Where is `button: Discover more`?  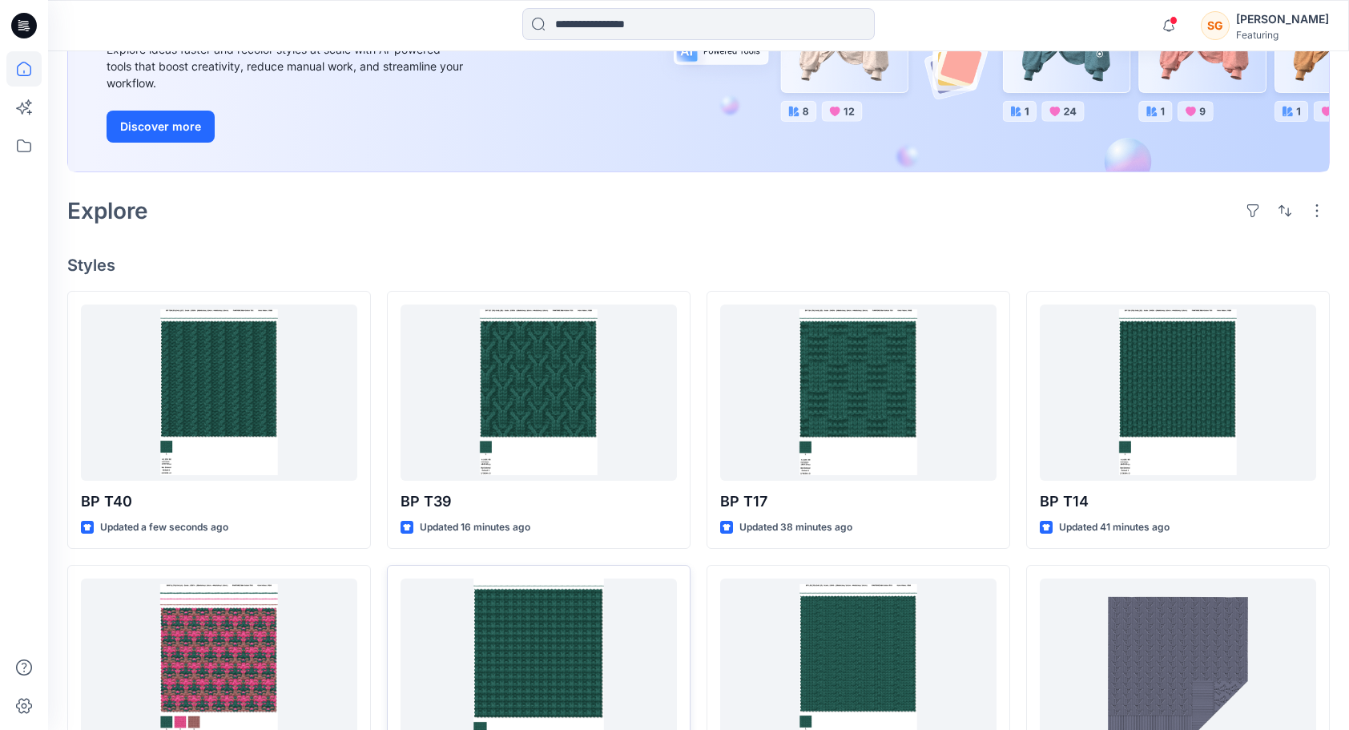
button: Discover more is located at coordinates (160, 127).